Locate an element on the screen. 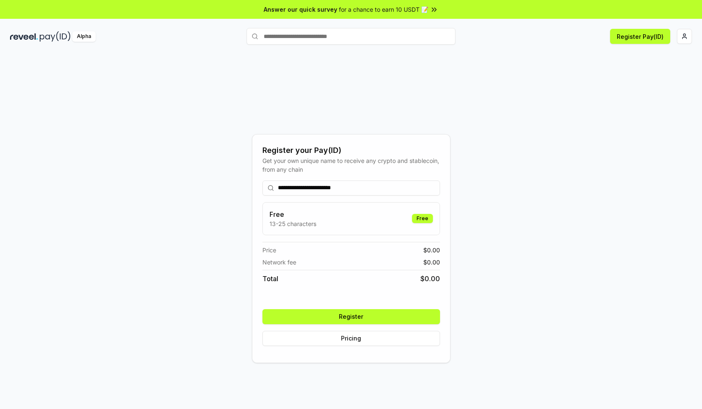  p: 13-25 characters is located at coordinates (293, 223).